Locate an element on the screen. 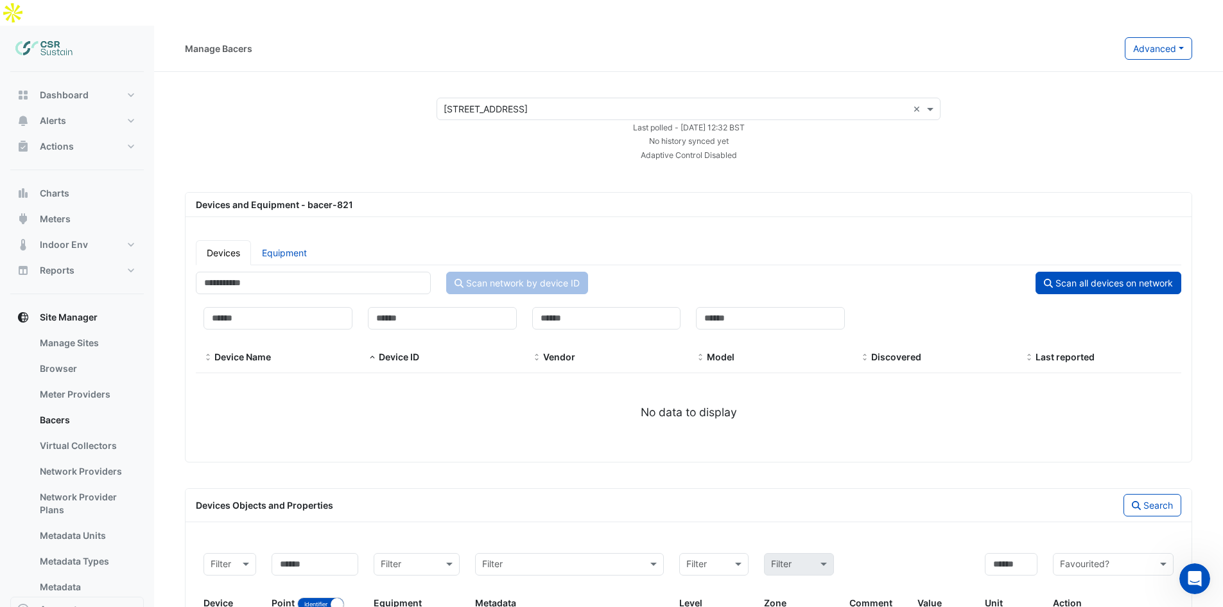 This screenshot has height=607, width=1223. button: Alerts is located at coordinates (77, 121).